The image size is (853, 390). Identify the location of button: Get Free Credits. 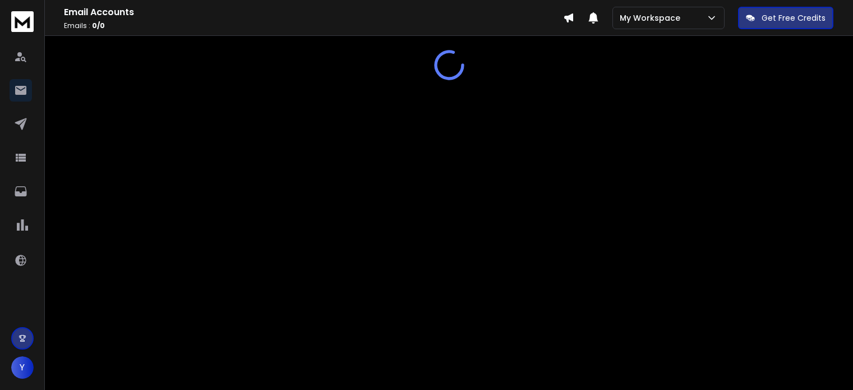
(785, 18).